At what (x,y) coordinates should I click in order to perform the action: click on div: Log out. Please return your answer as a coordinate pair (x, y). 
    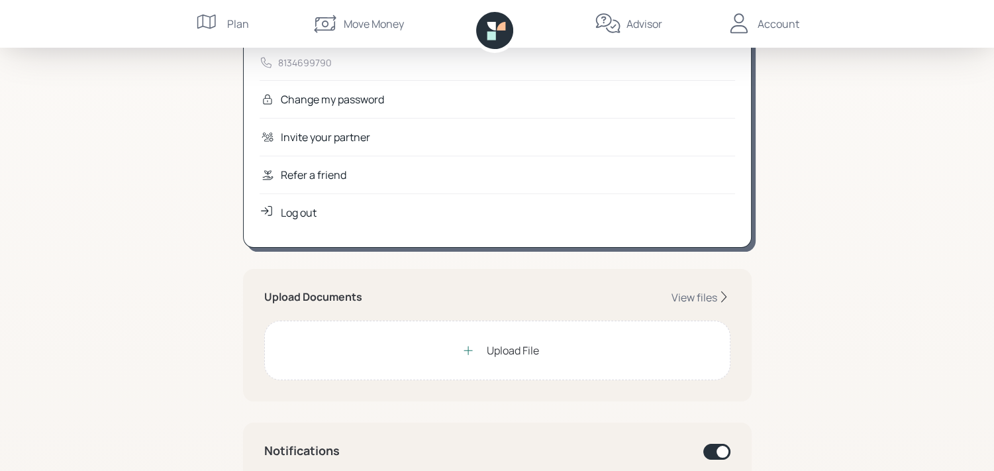
    Looking at the image, I should click on (299, 213).